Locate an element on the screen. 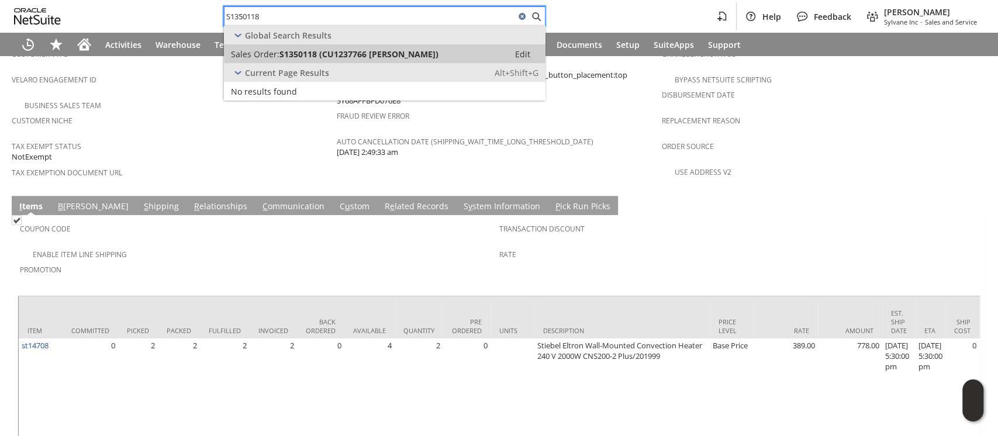 Image resolution: width=998 pixels, height=436 pixels. span: y is located at coordinates (470, 206).